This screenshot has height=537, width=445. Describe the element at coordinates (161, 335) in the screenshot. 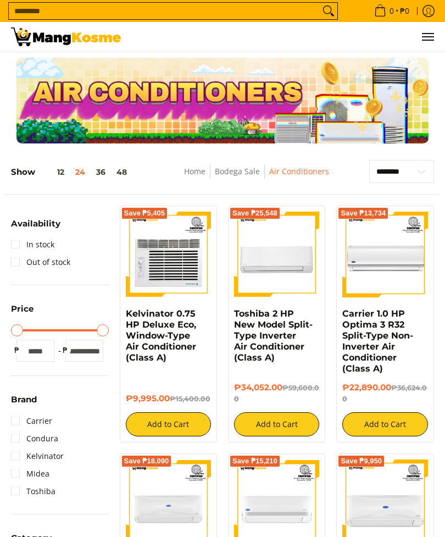

I see `a: Kelvinator 0.75 HP Deluxe Eco, Window-Type Air Conditioner (Class A)` at that location.